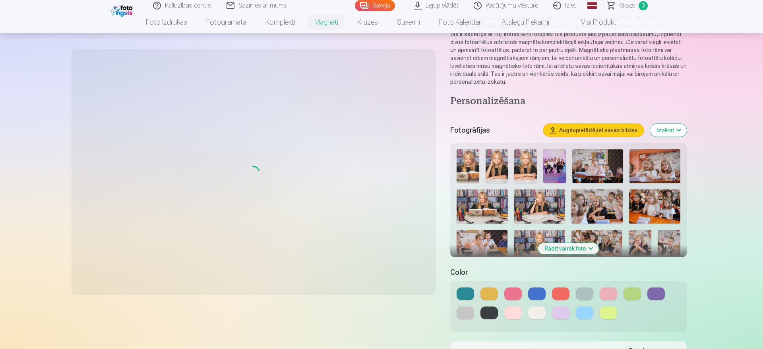  I want to click on span: 3, so click(643, 6).